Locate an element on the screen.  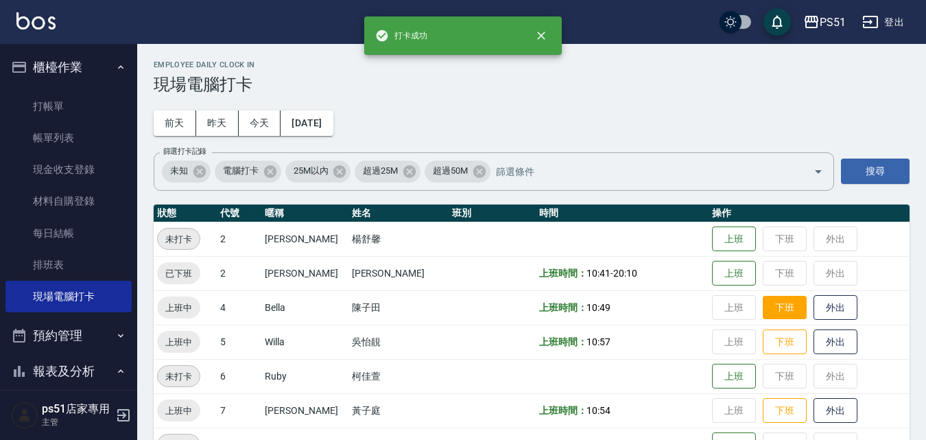
button: close is located at coordinates (541, 36).